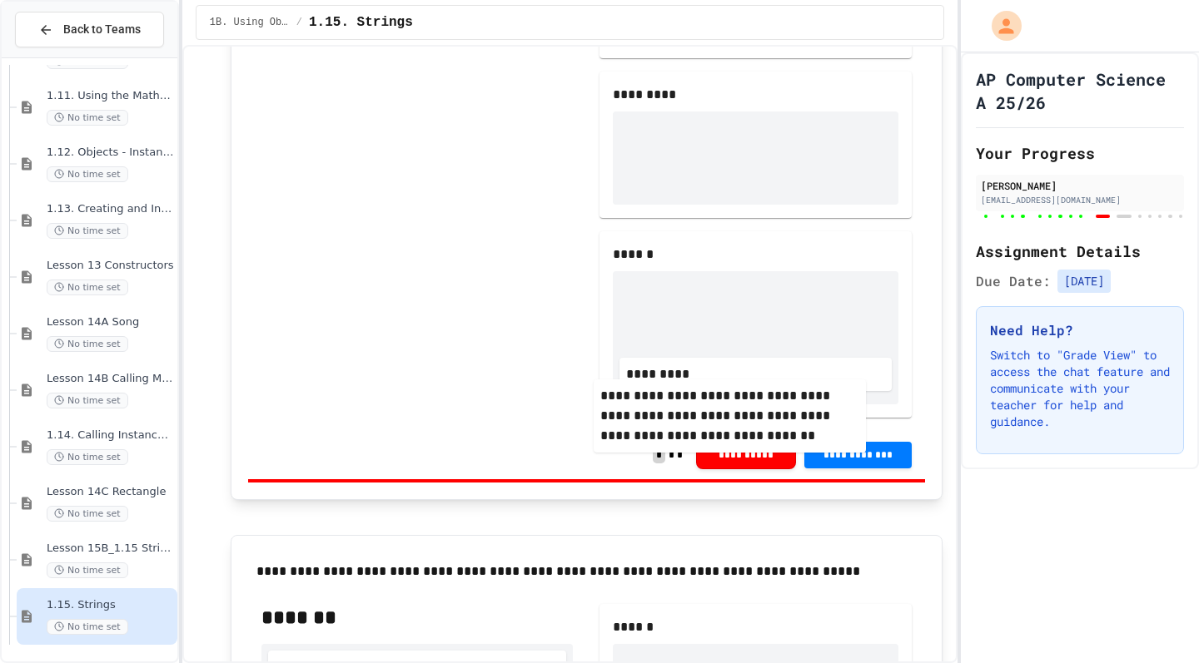  What do you see at coordinates (1080, 251) in the screenshot?
I see `h2: Assignment Details` at bounding box center [1080, 251].